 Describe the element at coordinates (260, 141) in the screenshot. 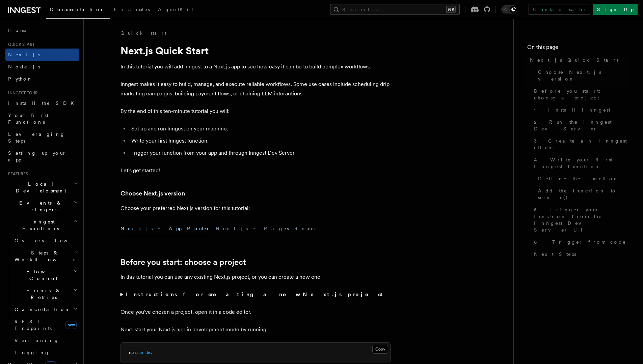

I see `li: Write your first Inngest function.` at that location.